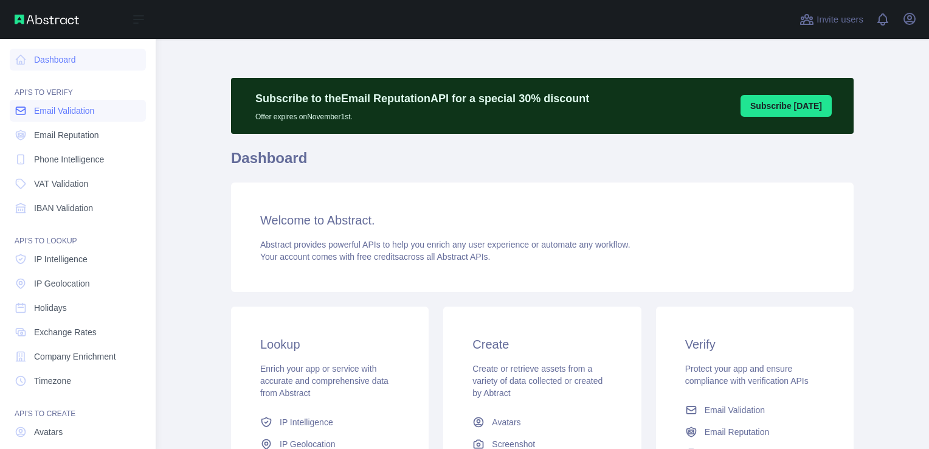 This screenshot has height=449, width=929. Describe the element at coordinates (542, 220) in the screenshot. I see `h3: Welcome to Abstract.` at that location.